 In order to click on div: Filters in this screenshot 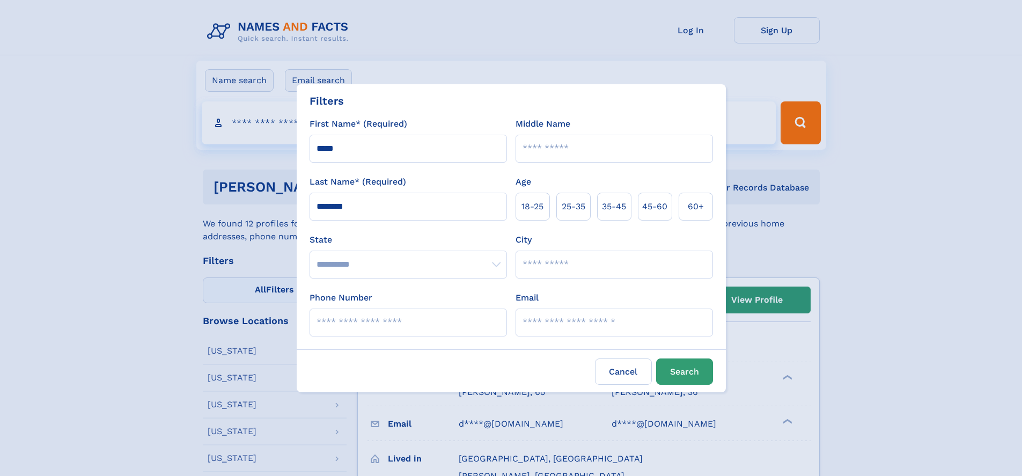, I will do `click(327, 101)`.